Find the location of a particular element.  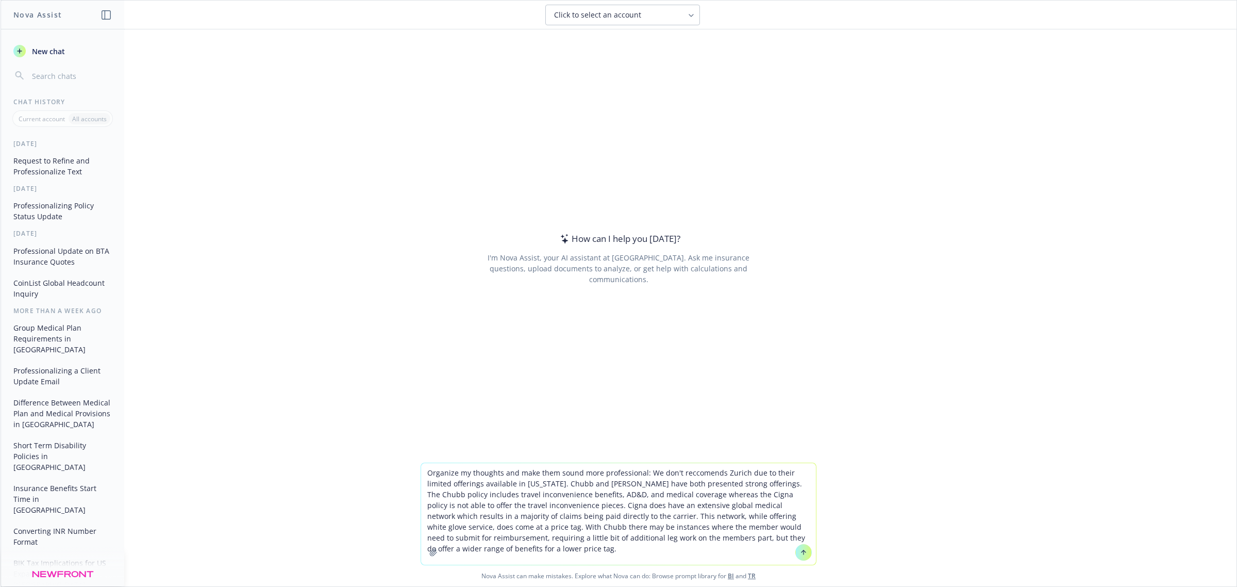

button: CoinList Global Headcount Inquiry is located at coordinates (62, 288).